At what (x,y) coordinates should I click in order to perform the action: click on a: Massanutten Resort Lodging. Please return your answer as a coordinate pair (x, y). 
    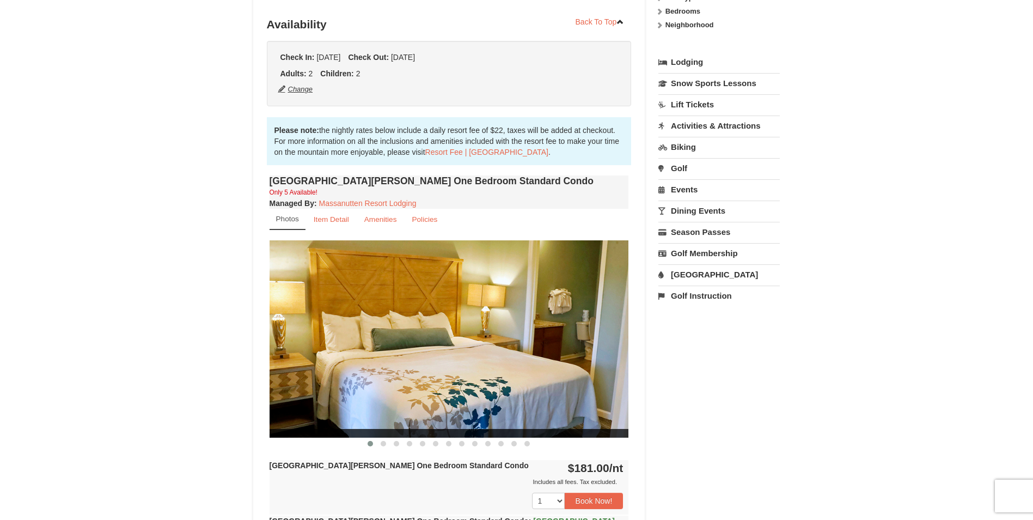
    Looking at the image, I should click on (368, 203).